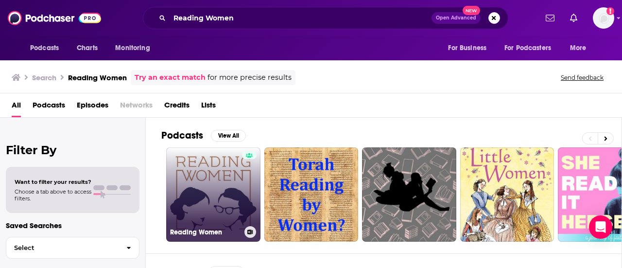 Image resolution: width=622 pixels, height=268 pixels. I want to click on a: Charts, so click(87, 48).